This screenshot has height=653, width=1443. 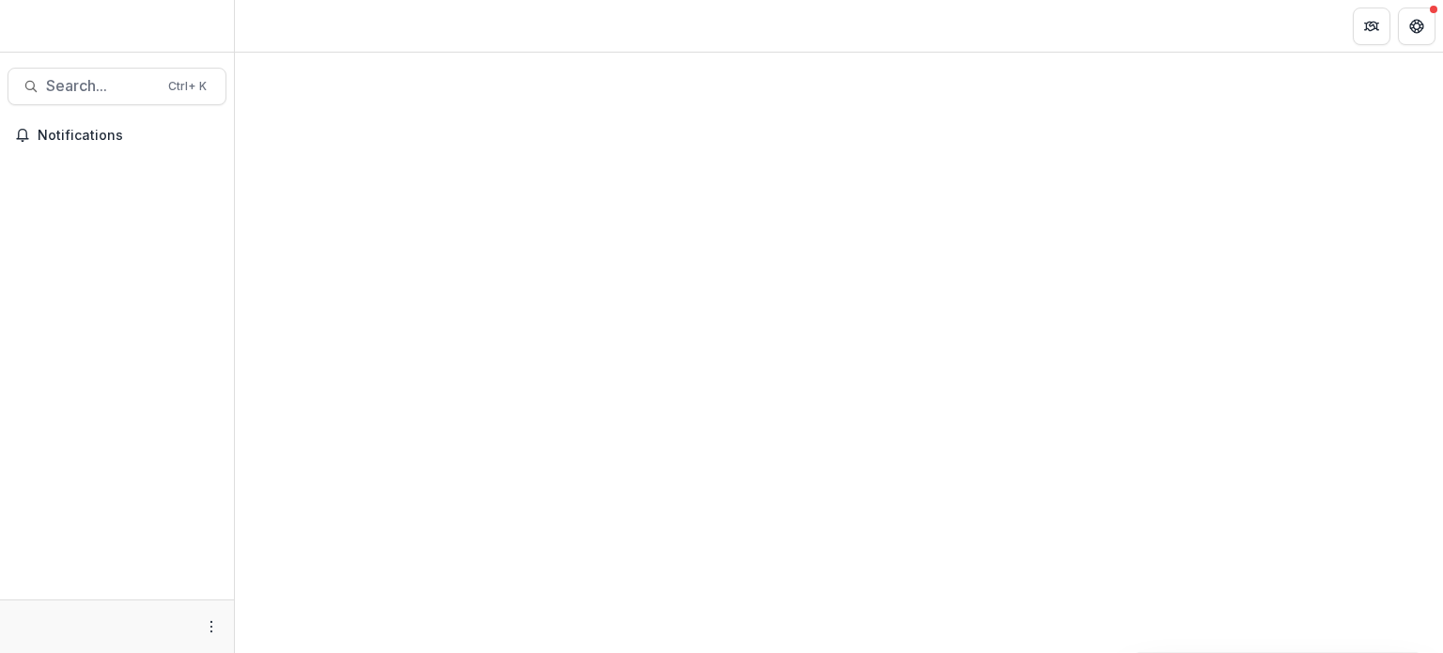 What do you see at coordinates (187, 86) in the screenshot?
I see `div: Ctrl + K` at bounding box center [187, 86].